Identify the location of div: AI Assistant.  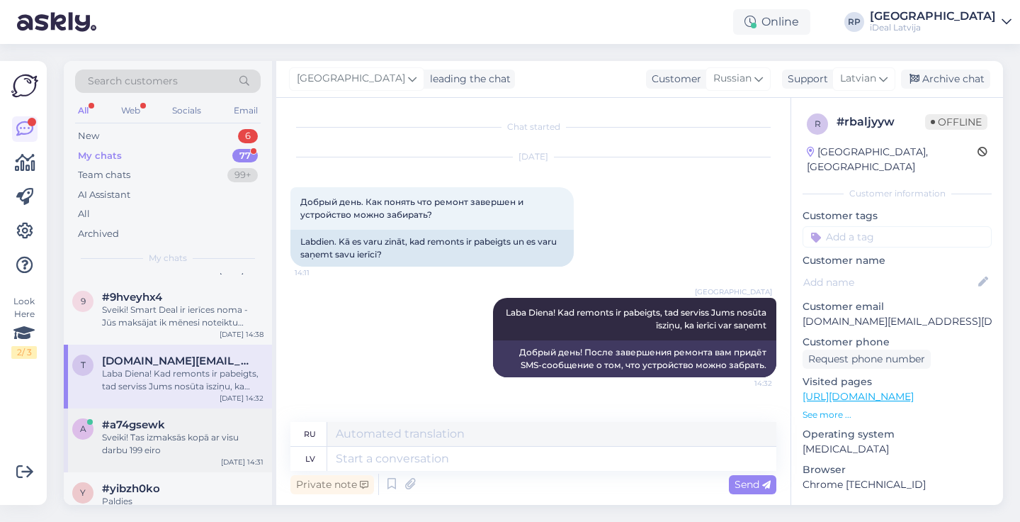
(104, 195).